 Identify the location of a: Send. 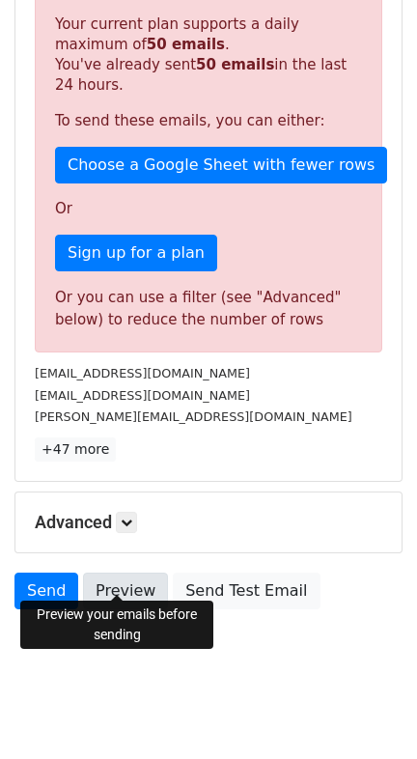
(46, 591).